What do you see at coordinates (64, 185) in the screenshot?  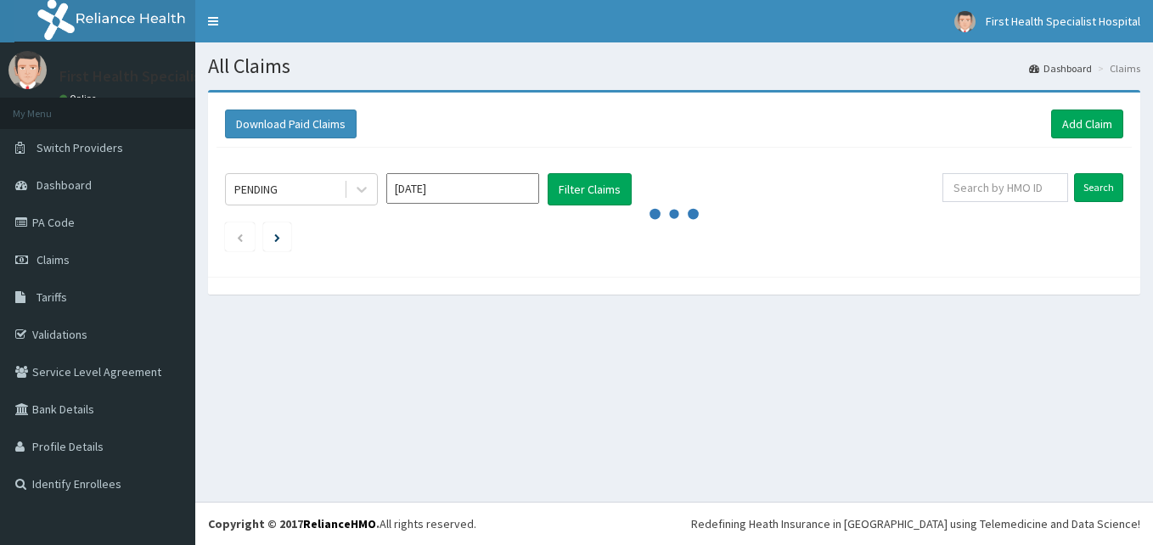 I see `span: Dashboard` at bounding box center [64, 185].